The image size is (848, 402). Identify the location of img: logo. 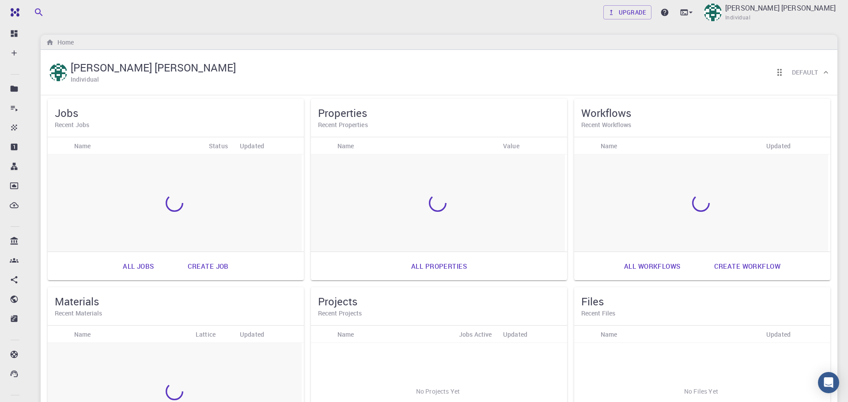
(13, 12).